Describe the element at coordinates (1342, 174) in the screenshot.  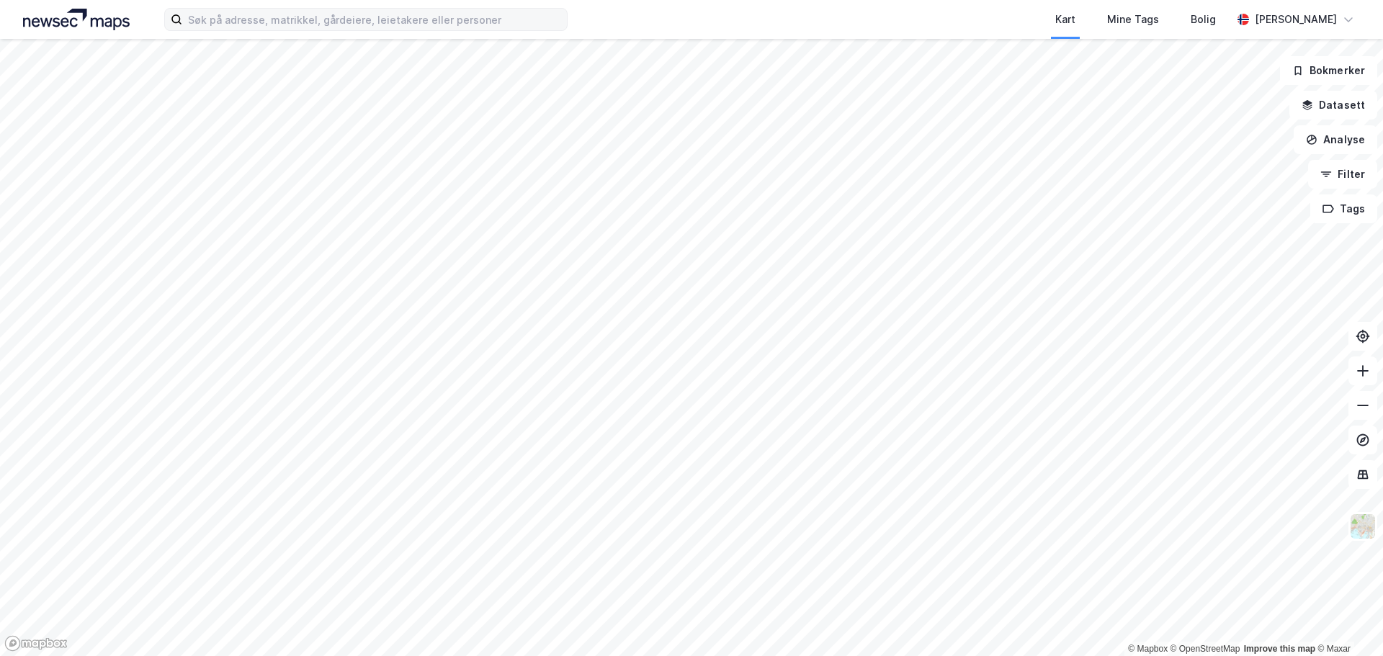
I see `button: Filter` at that location.